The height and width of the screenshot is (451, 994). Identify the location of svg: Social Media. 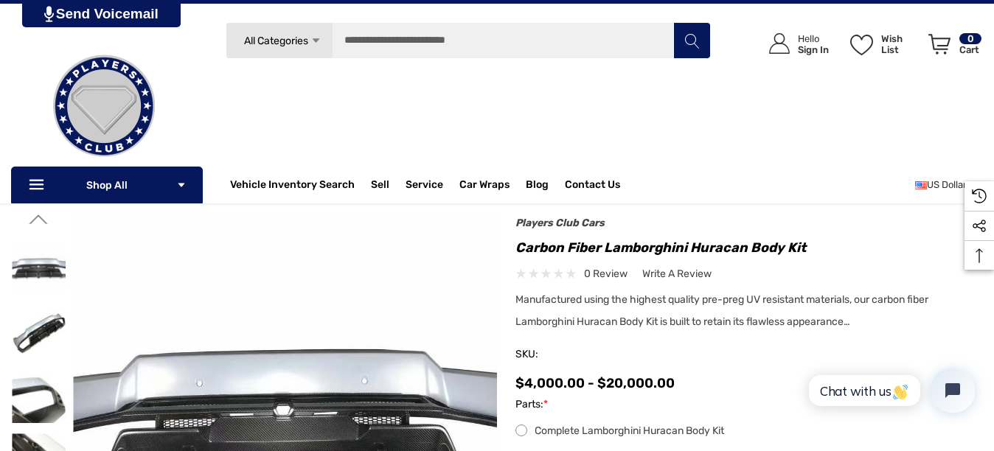
(979, 226).